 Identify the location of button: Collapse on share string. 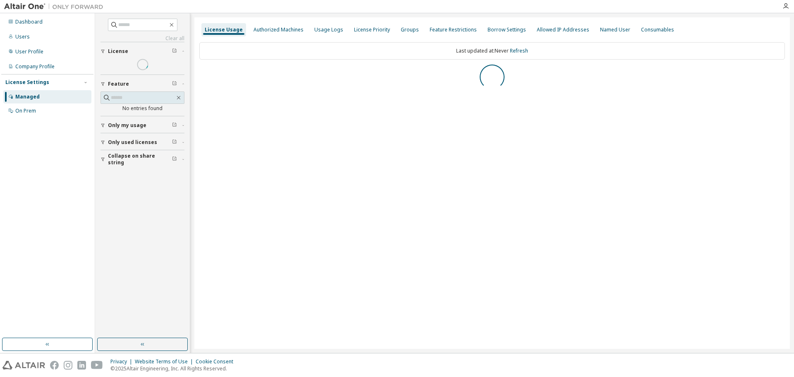
(142, 159).